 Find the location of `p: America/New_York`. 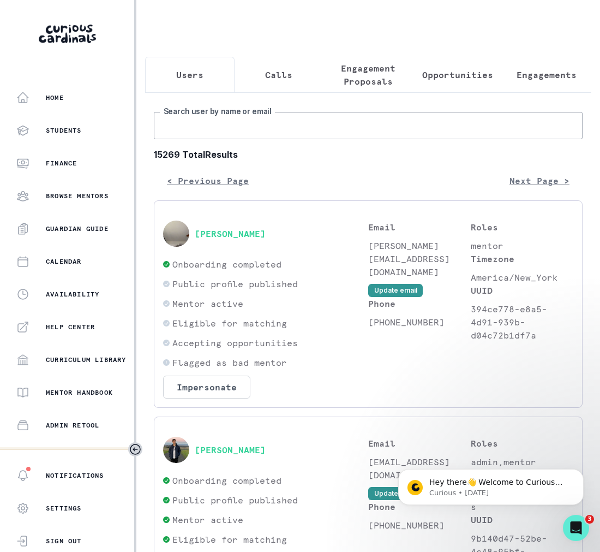

p: America/New_York is located at coordinates (522, 277).